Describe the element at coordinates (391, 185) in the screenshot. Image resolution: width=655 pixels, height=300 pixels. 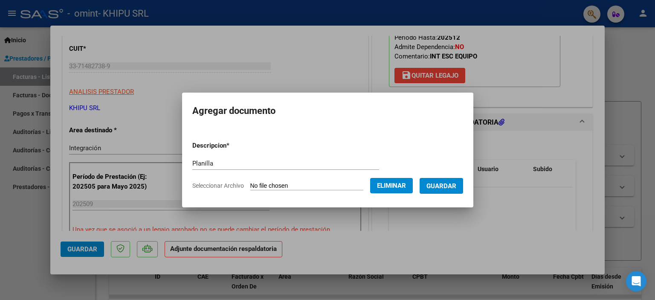
I see `span: Eliminar` at that location.